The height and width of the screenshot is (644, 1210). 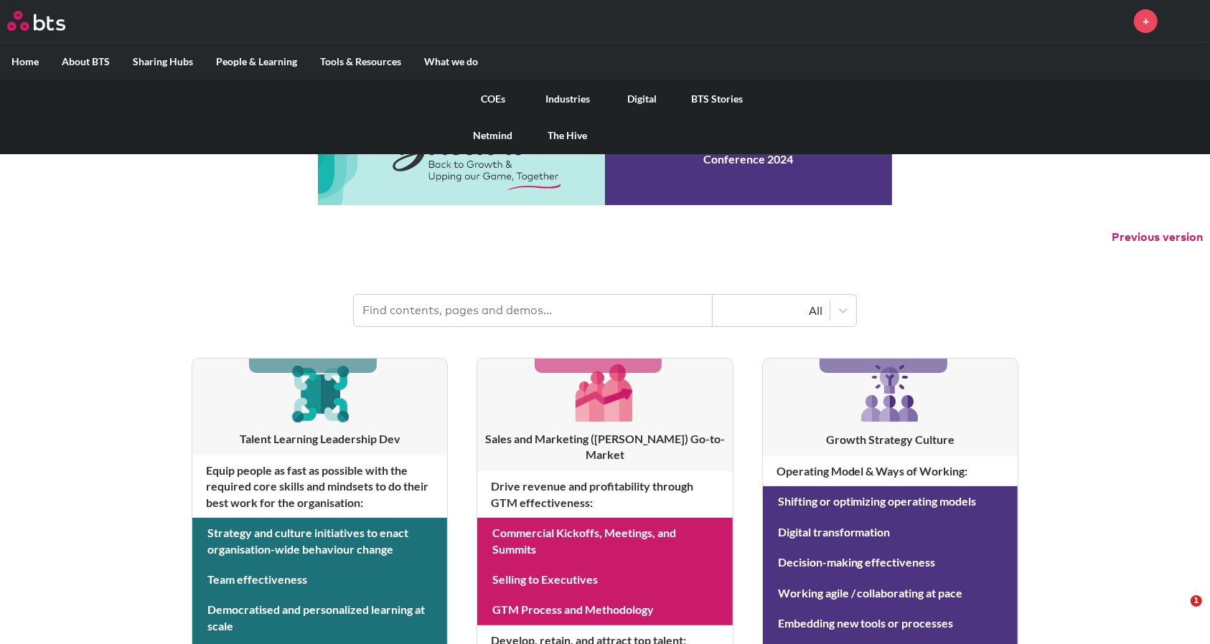 What do you see at coordinates (451, 62) in the screenshot?
I see `label: What we do` at bounding box center [451, 62].